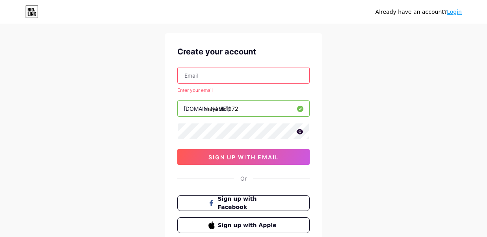 The width and height of the screenshot is (487, 237). I want to click on span: Sign up with Apple, so click(248, 225).